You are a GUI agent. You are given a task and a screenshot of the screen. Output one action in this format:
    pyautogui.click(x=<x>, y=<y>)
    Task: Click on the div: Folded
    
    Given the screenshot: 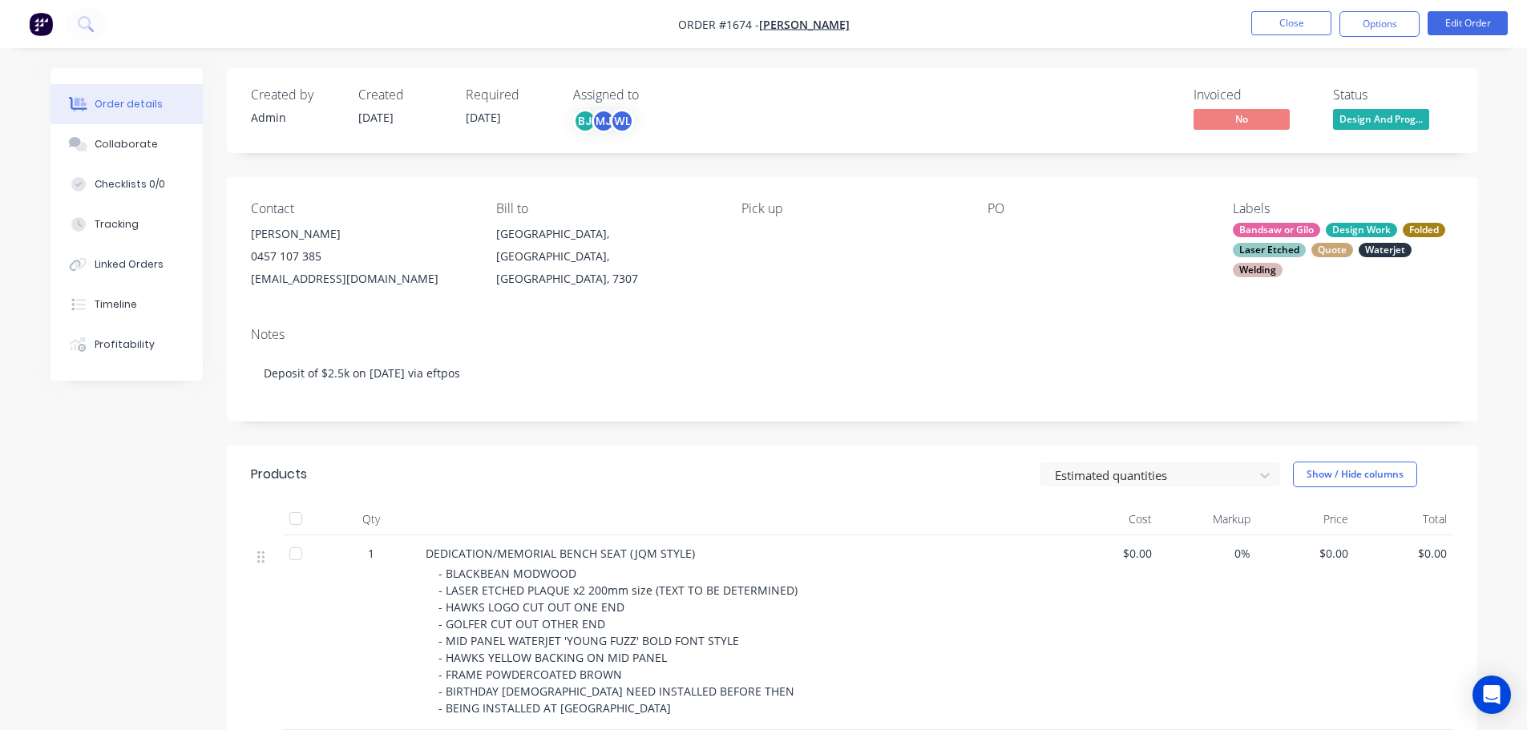 What is the action you would take?
    pyautogui.click(x=1423, y=230)
    